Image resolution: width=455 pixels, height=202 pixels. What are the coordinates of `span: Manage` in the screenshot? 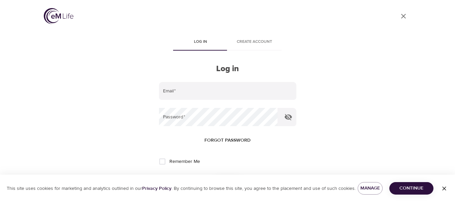 It's located at (370, 188).